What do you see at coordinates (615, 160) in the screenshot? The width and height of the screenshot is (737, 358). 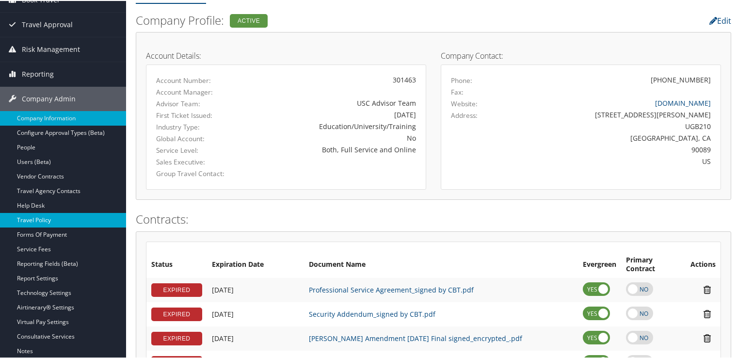 I see `div: US` at bounding box center [615, 160].